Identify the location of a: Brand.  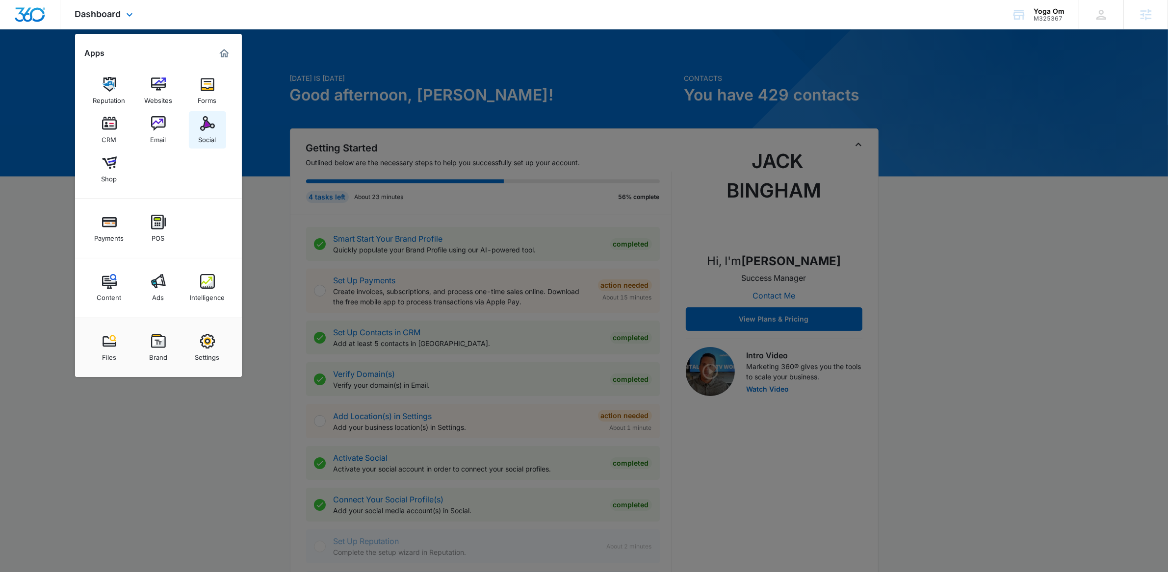
(158, 348).